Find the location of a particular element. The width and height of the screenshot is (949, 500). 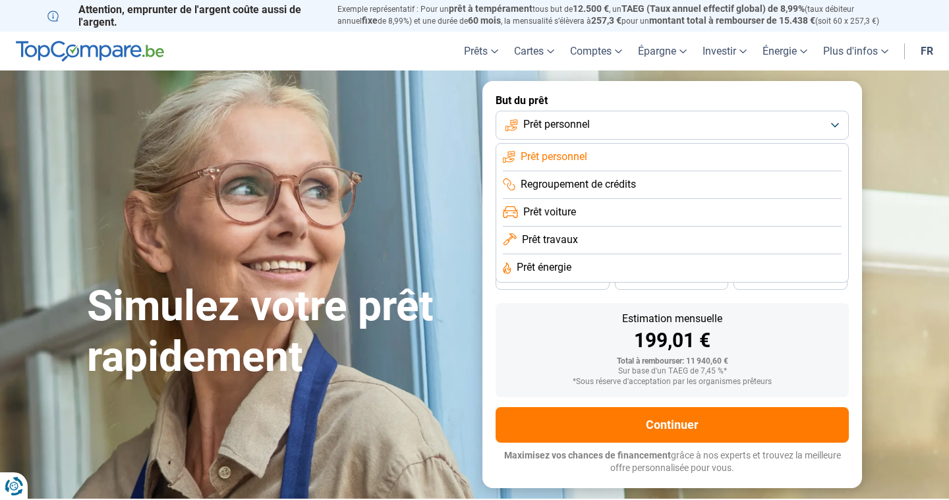

a: Prêts is located at coordinates (481, 51).